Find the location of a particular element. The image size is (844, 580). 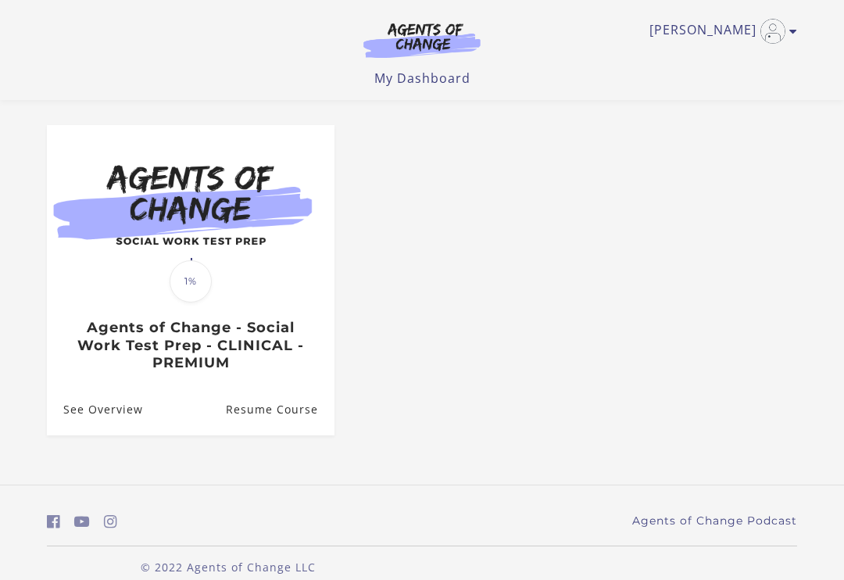

a: https://www.youtube.com/c/AgentsofChangeTestPrepbyMeaganMitchell (Open in a new window) is located at coordinates (82, 521).